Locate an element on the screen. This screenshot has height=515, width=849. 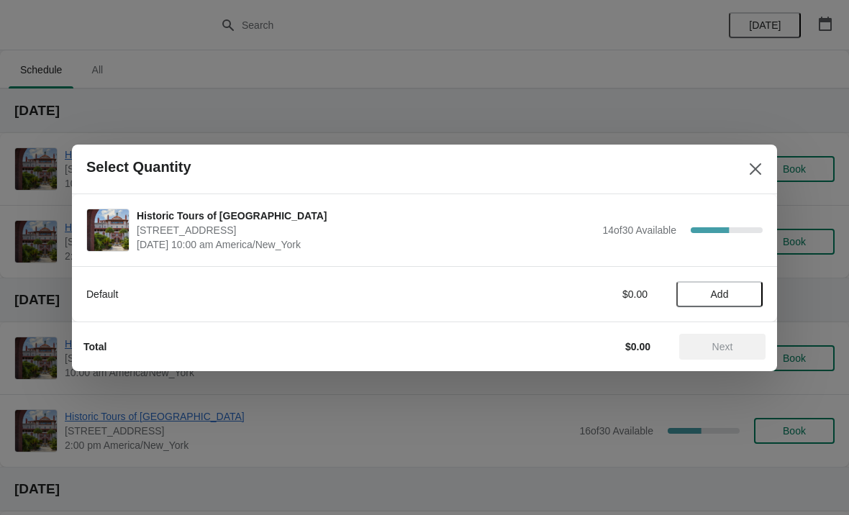
button: Add is located at coordinates (719, 294).